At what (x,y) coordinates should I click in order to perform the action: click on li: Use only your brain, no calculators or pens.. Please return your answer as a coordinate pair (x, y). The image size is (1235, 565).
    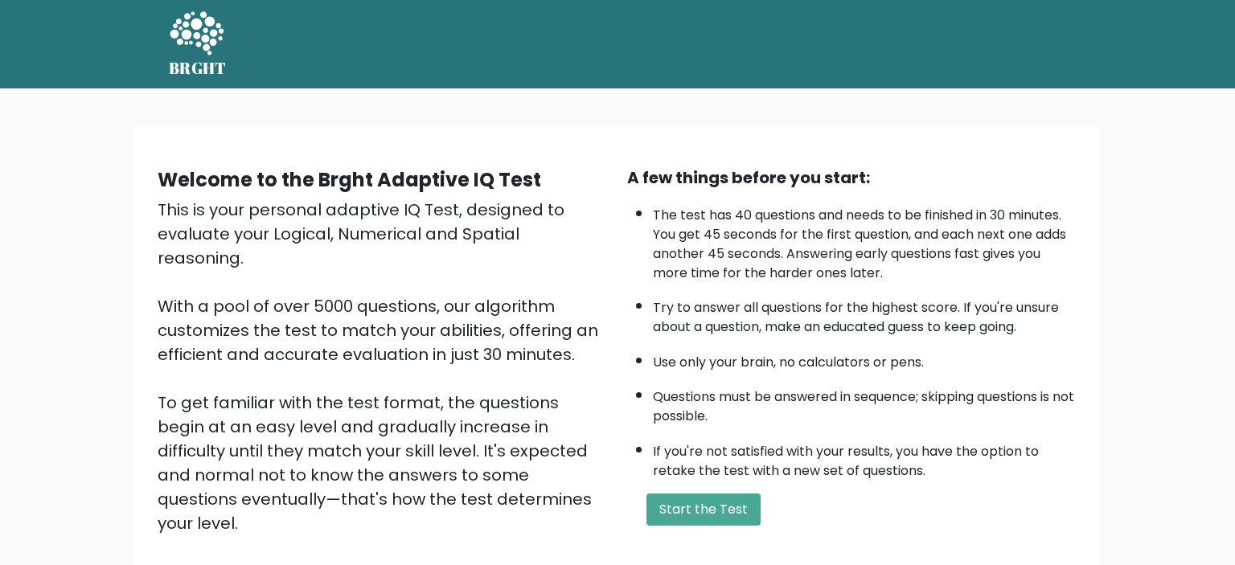
    Looking at the image, I should click on (865, 359).